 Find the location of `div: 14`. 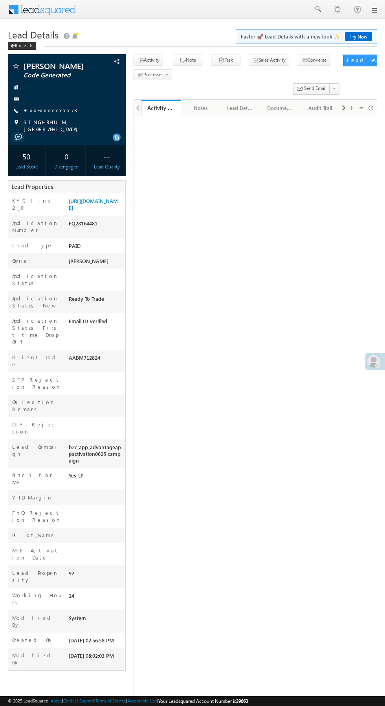

div: 14 is located at coordinates (96, 597).